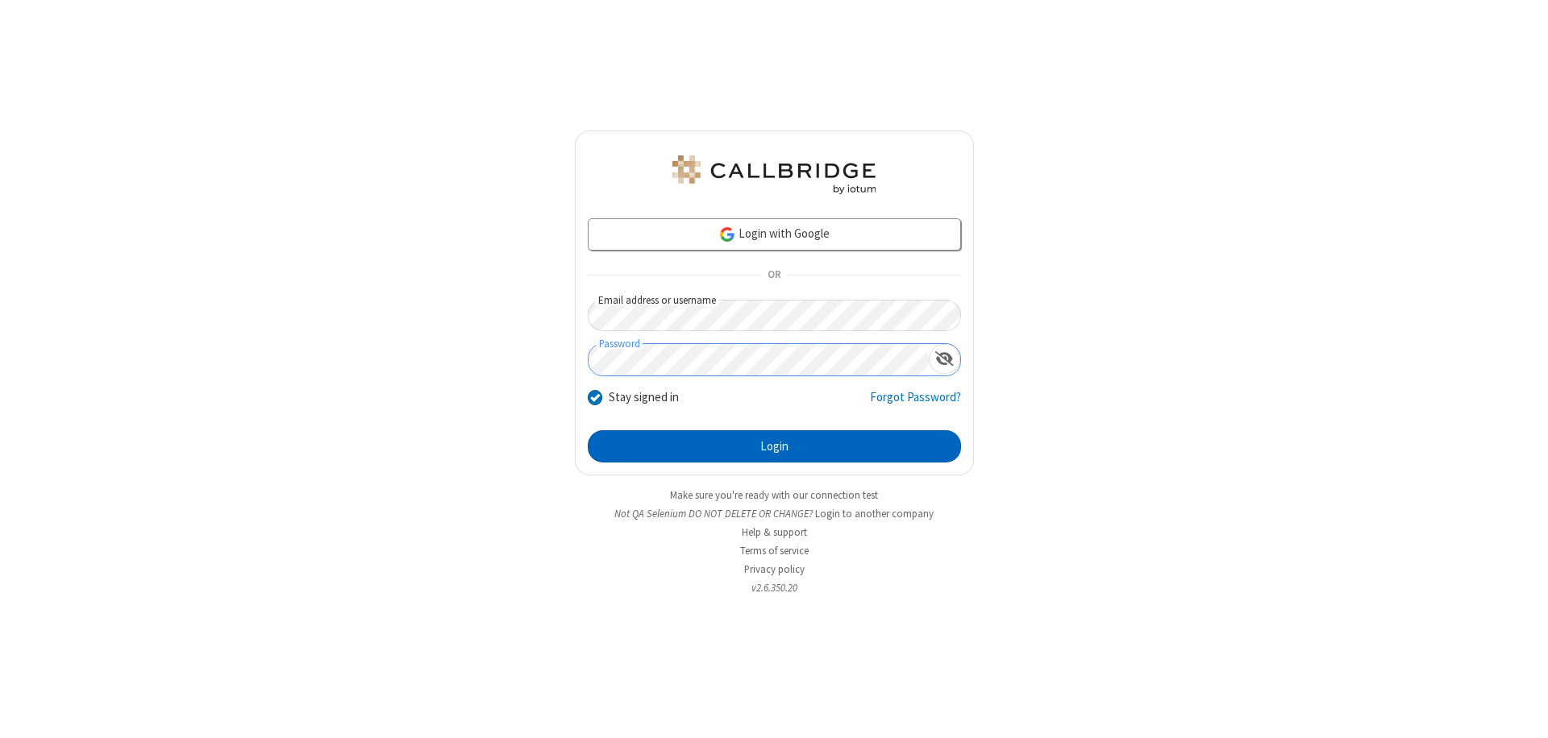 This screenshot has height=738, width=1548. I want to click on label: Stay signed in, so click(643, 397).